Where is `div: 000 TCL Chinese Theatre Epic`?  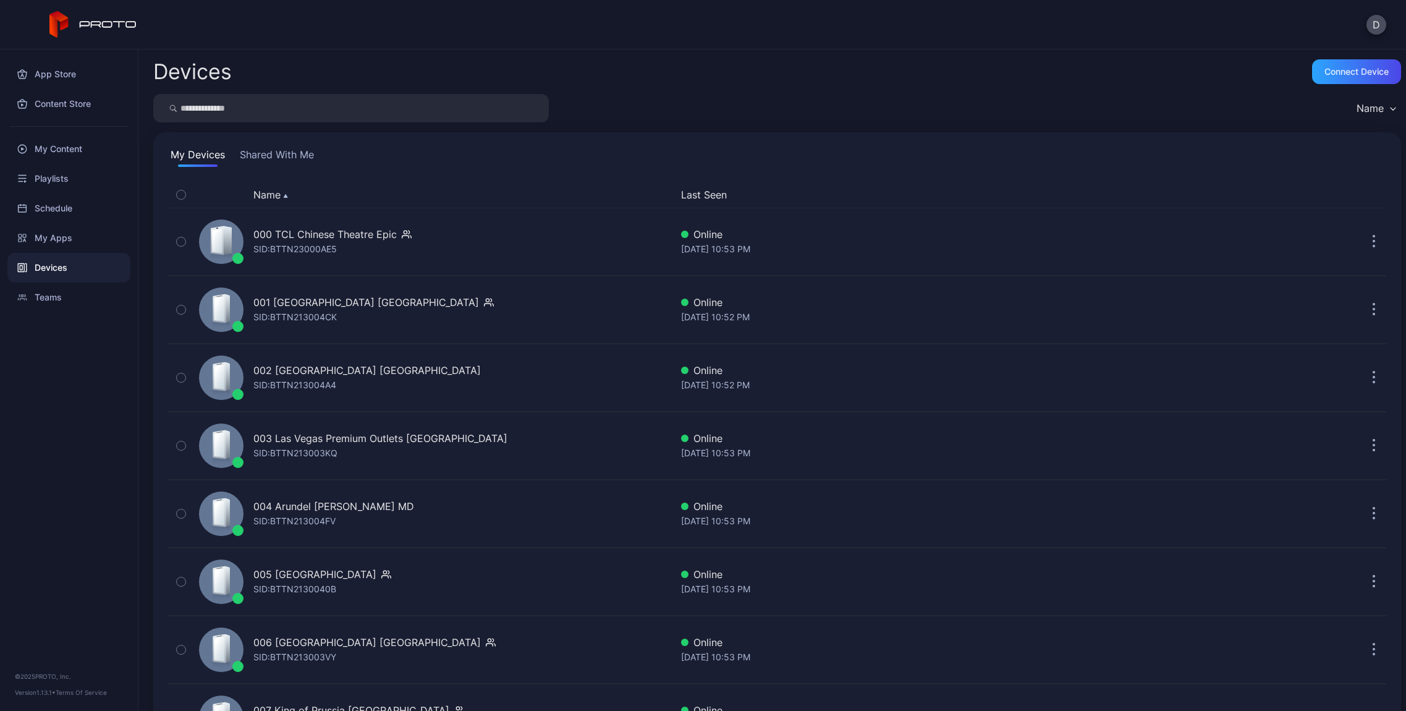
div: 000 TCL Chinese Theatre Epic is located at coordinates (325, 234).